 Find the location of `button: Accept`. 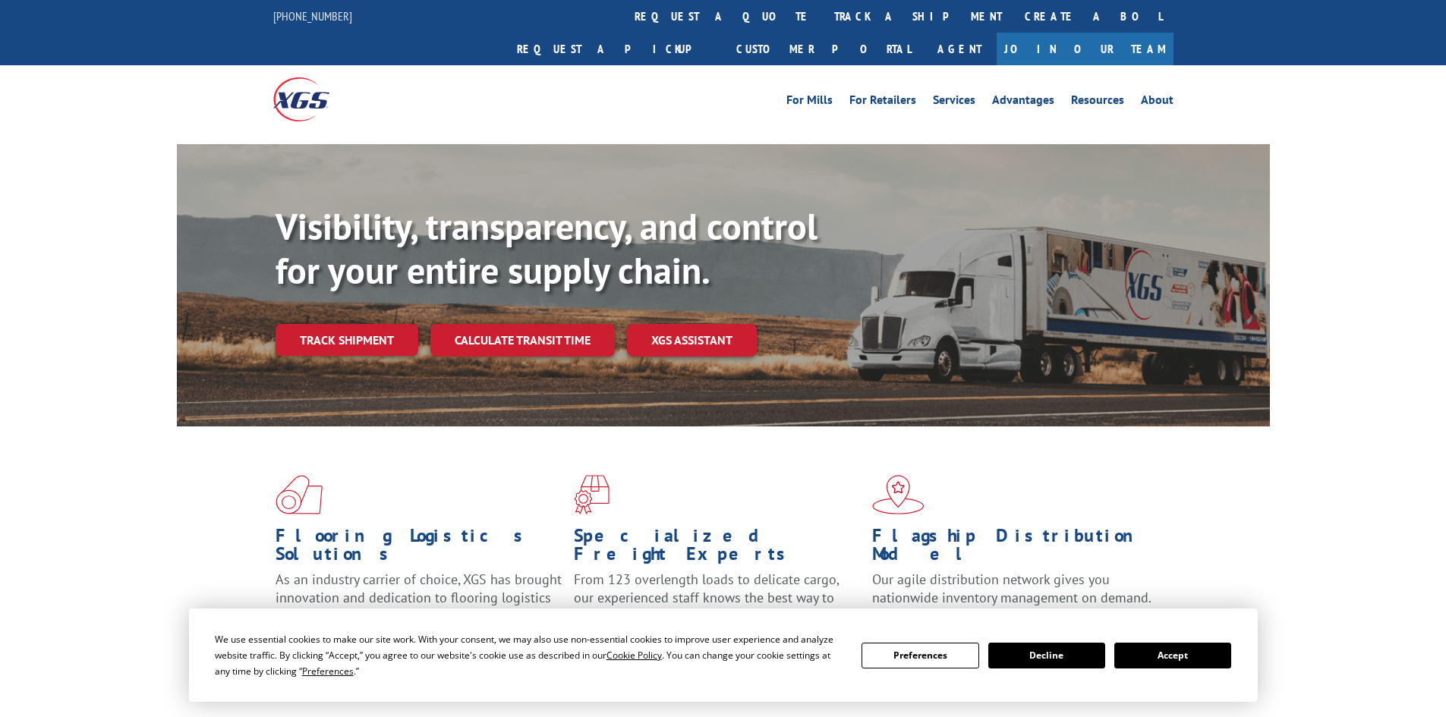

button: Accept is located at coordinates (1173, 656).